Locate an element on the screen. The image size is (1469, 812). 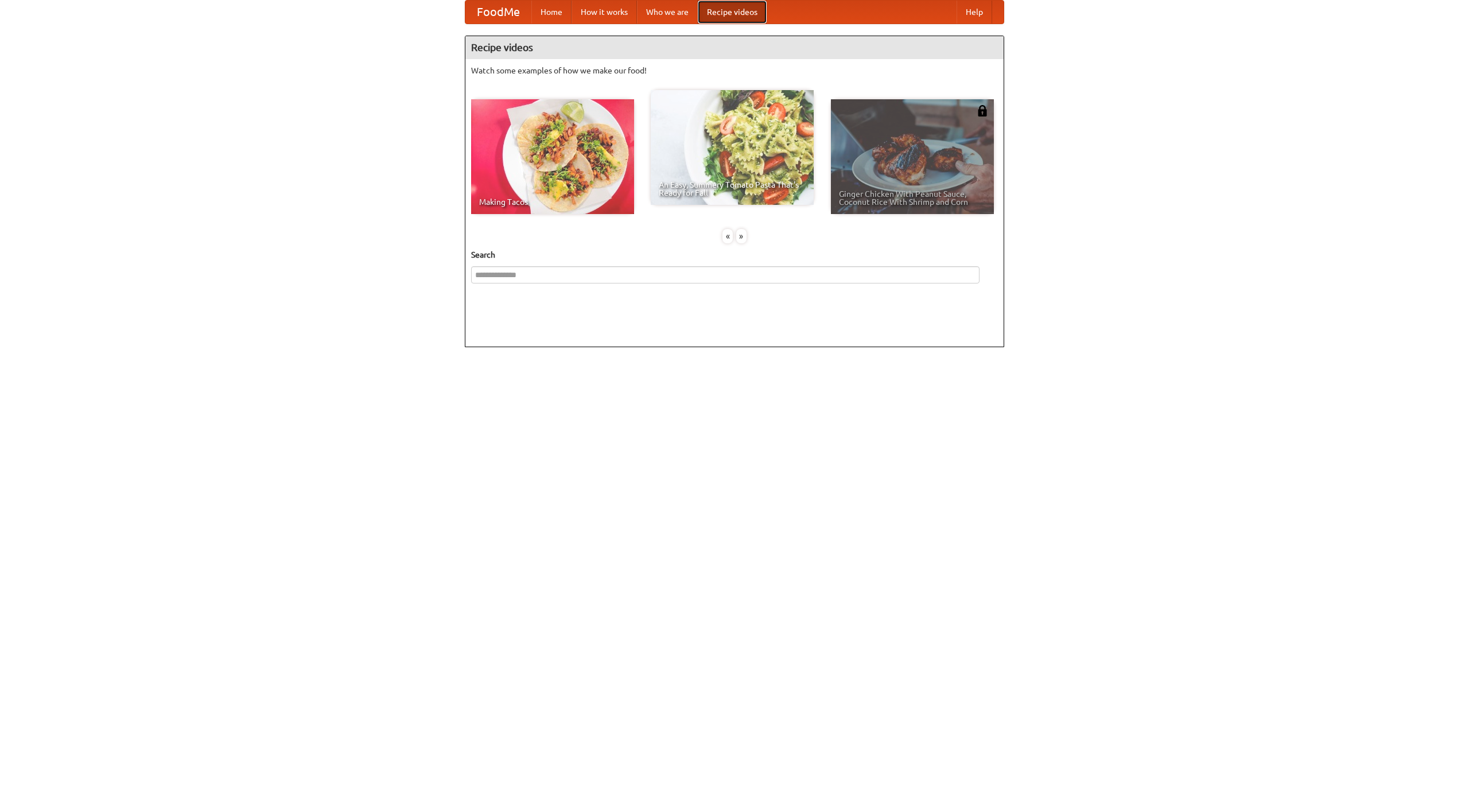
a: Help is located at coordinates (974, 13).